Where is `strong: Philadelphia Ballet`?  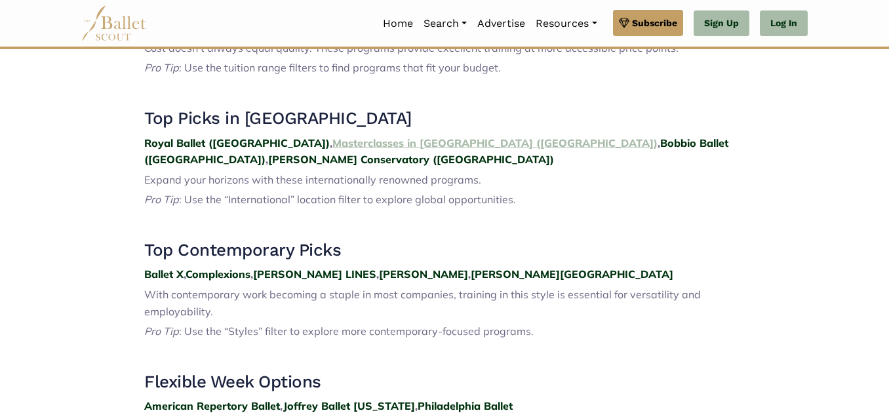
strong: Philadelphia Ballet is located at coordinates (465, 406).